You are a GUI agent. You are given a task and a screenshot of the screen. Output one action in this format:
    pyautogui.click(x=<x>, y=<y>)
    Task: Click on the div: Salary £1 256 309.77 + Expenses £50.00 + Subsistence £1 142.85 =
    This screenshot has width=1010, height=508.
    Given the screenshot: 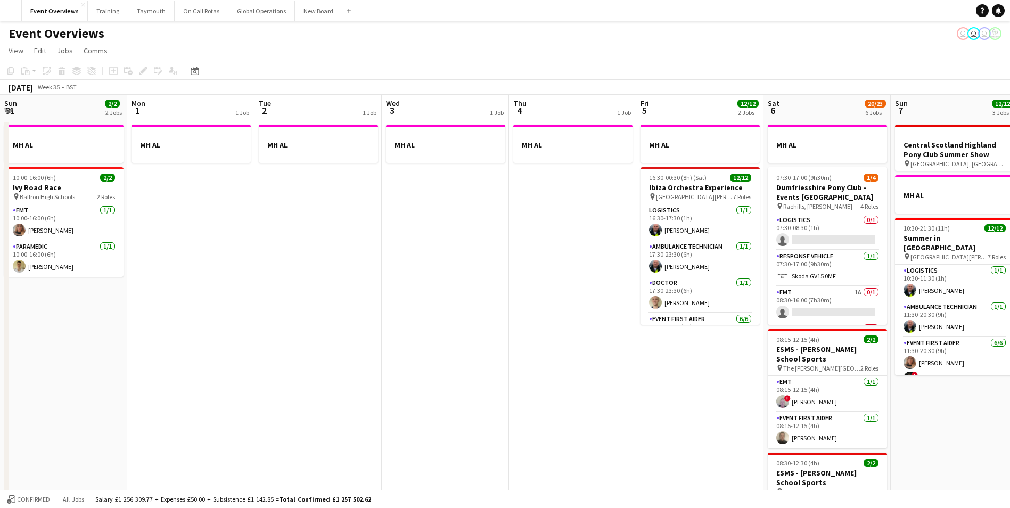 What is the action you would take?
    pyautogui.click(x=233, y=499)
    